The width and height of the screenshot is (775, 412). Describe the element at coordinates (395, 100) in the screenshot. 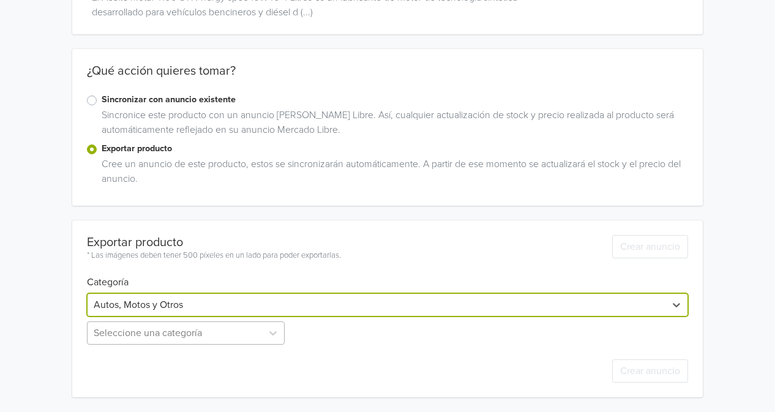

I see `label: Sincronizar con anuncio existente` at that location.